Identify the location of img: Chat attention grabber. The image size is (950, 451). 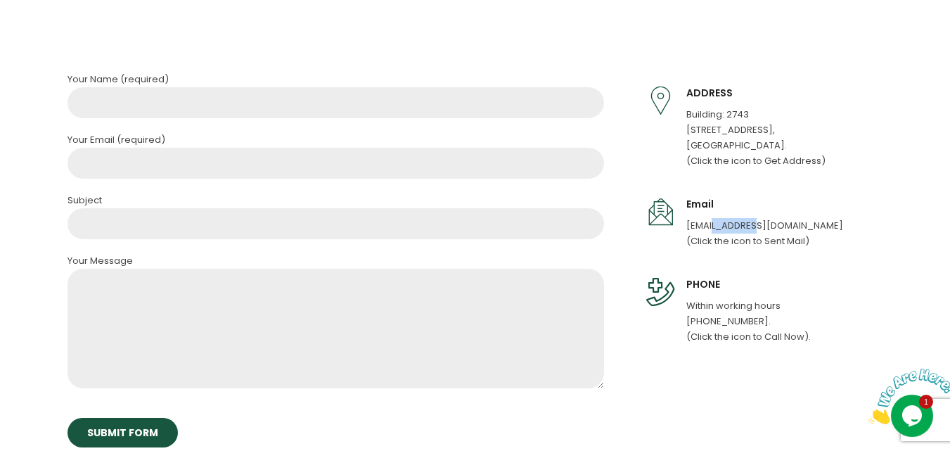
(49, 33).